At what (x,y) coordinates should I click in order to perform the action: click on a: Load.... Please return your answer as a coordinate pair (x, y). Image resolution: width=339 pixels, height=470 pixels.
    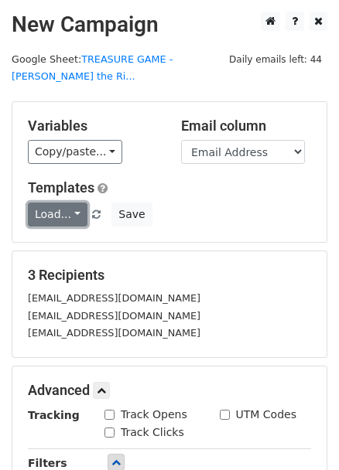
    Looking at the image, I should click on (57, 214).